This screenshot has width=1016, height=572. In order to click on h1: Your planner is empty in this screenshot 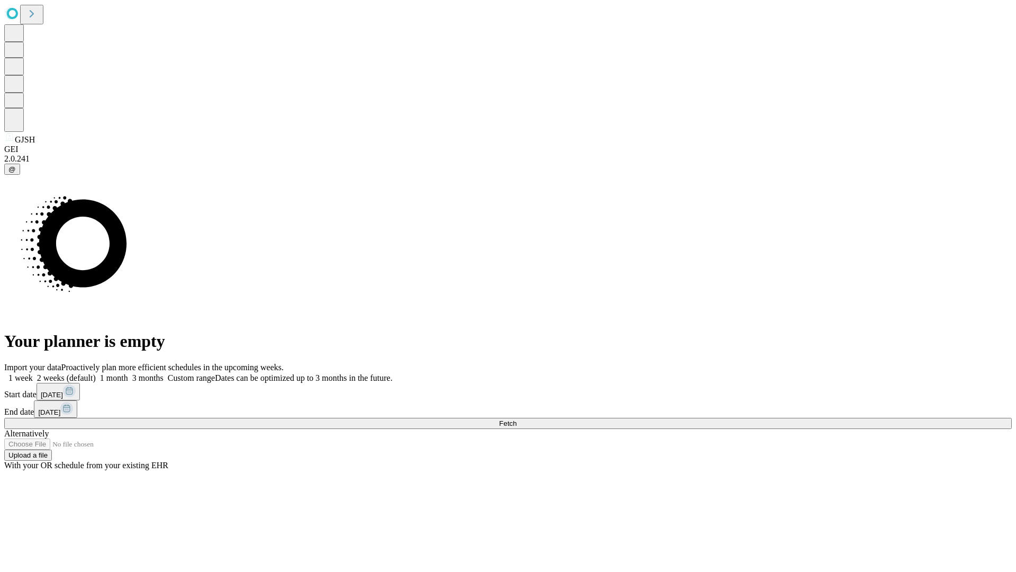, I will do `click(508, 341)`.